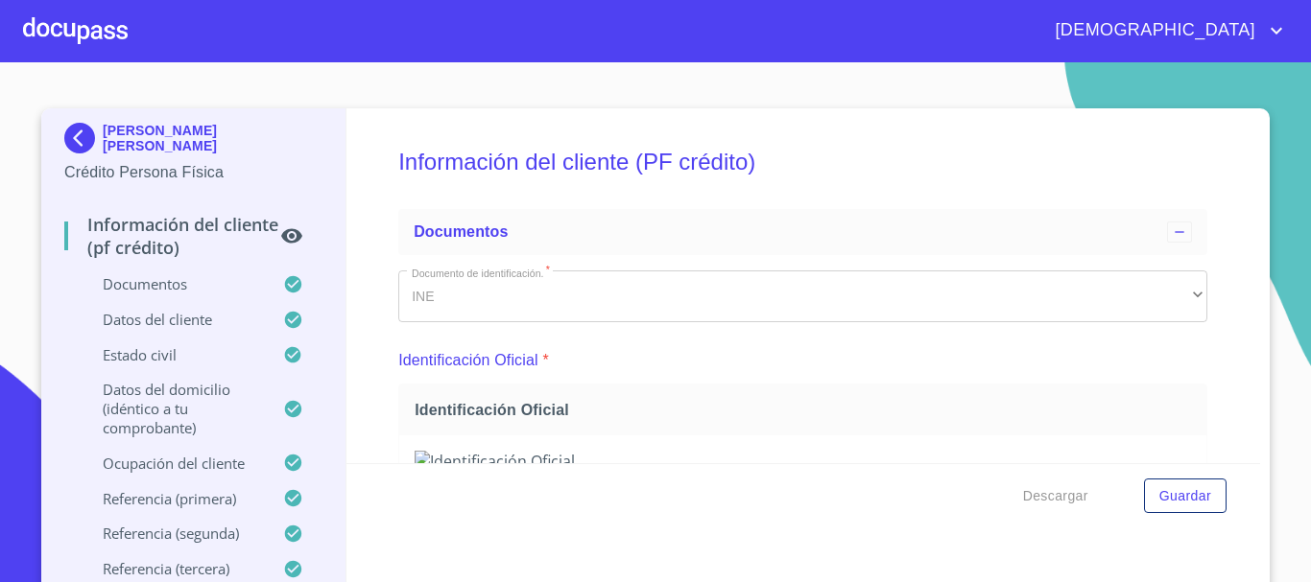 This screenshot has height=582, width=1311. Describe the element at coordinates (174, 499) in the screenshot. I see `p: Referencia (primera)` at that location.